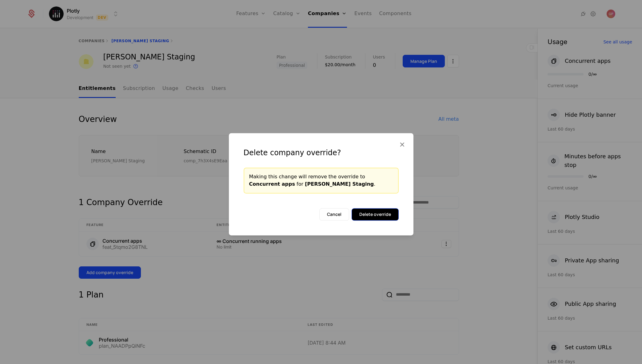 The image size is (642, 364). Describe the element at coordinates (321, 180) in the screenshot. I see `div: Making this change will remove the override to for .` at that location.